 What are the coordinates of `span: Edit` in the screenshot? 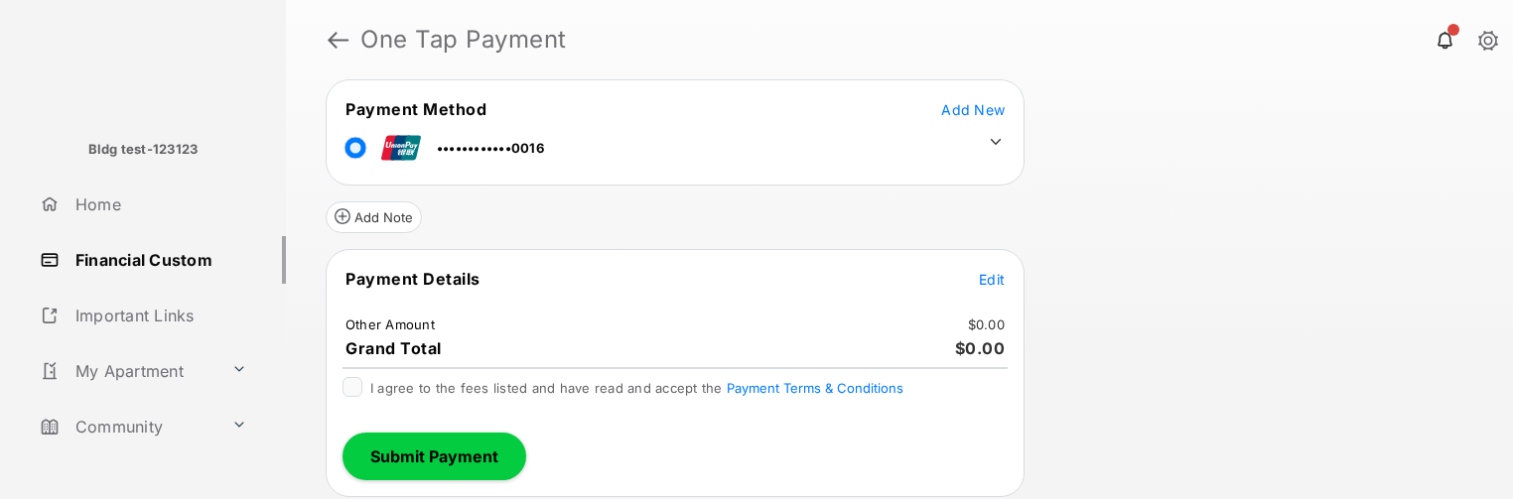 It's located at (992, 279).